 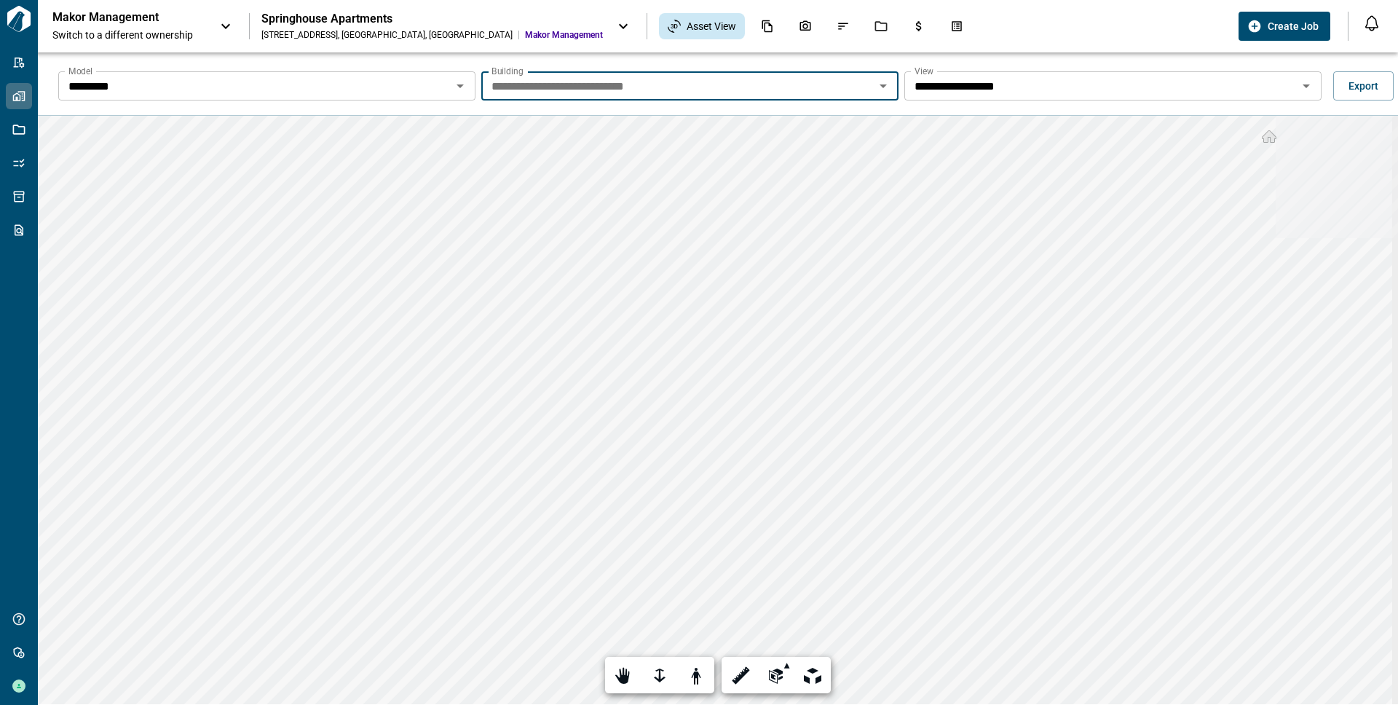 I want to click on label: Model, so click(x=80, y=71).